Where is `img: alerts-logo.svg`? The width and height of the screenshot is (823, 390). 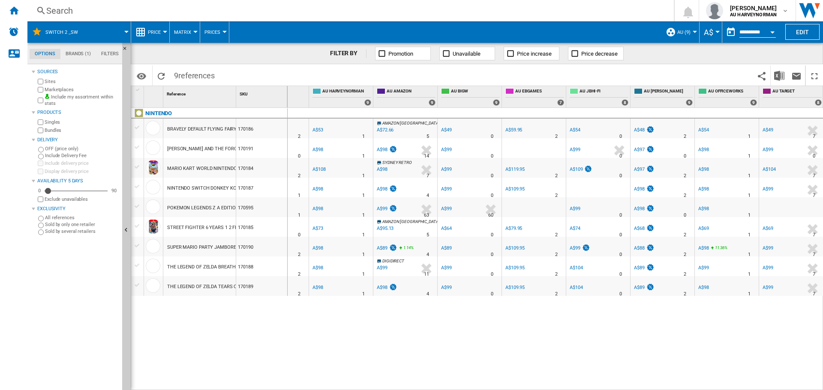
img: alerts-logo.svg is located at coordinates (14, 32).